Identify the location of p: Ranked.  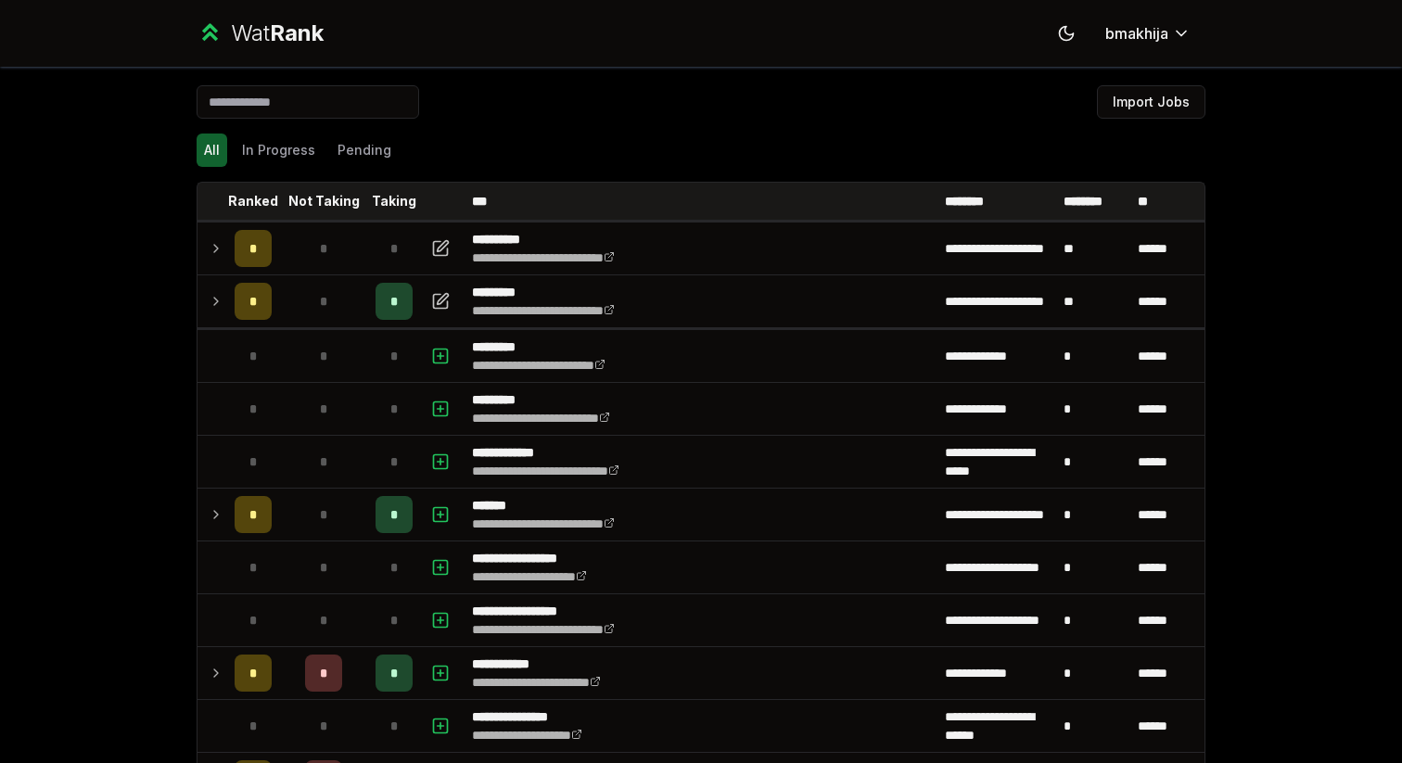
(253, 201).